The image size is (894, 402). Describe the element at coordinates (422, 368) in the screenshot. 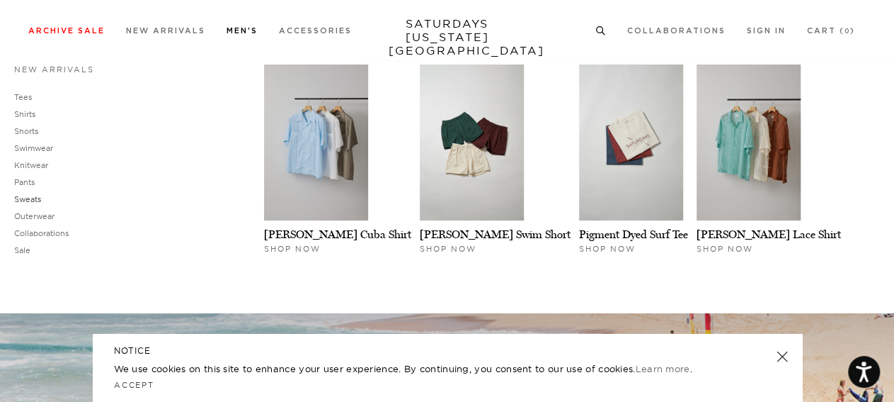

I see `p: We use cookies on this site to enhance your user experience. By continuing, you consent to our us...` at that location.